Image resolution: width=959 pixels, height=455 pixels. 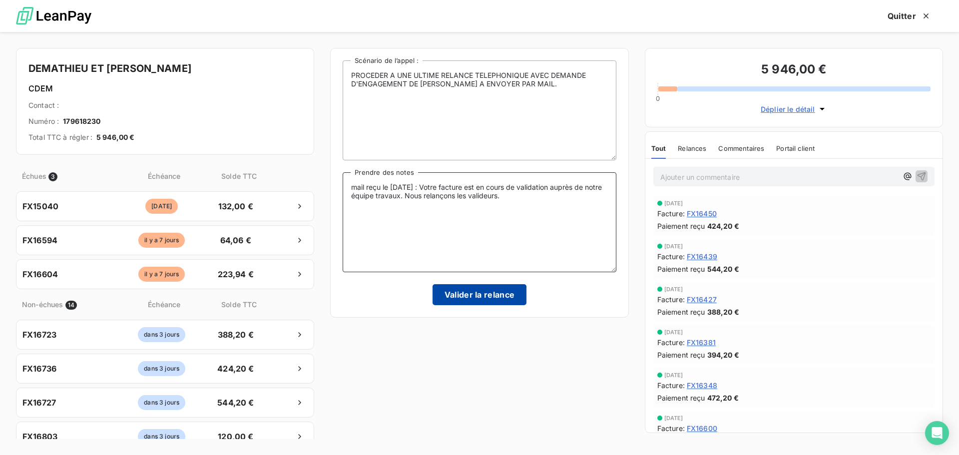 I want to click on span: 472,20 €, so click(x=723, y=398).